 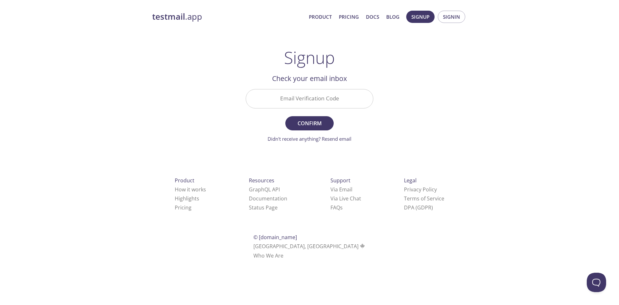 I want to click on span: Signin, so click(x=451, y=17).